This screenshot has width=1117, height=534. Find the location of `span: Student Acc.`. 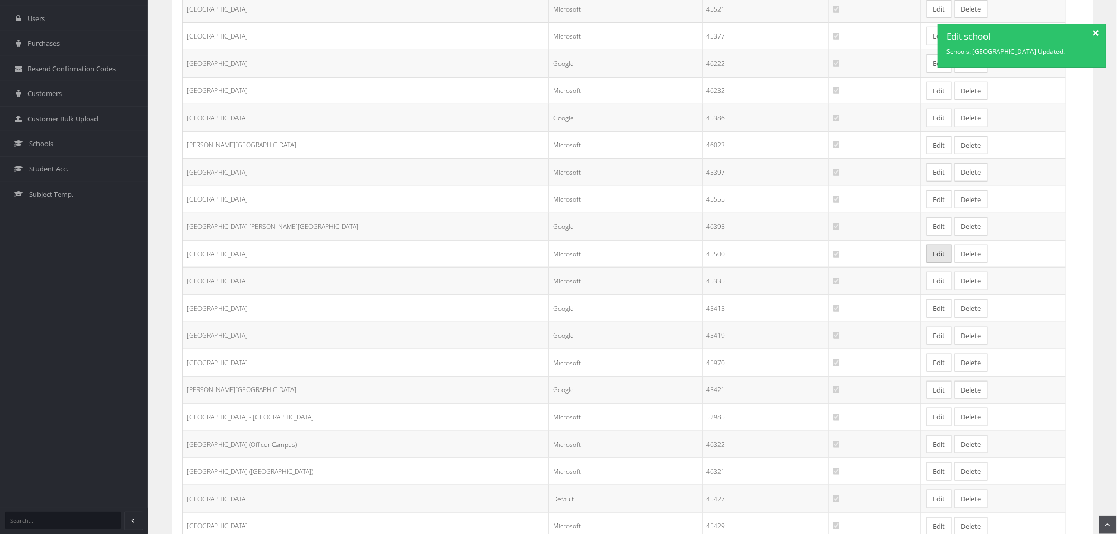

span: Student Acc. is located at coordinates (49, 169).